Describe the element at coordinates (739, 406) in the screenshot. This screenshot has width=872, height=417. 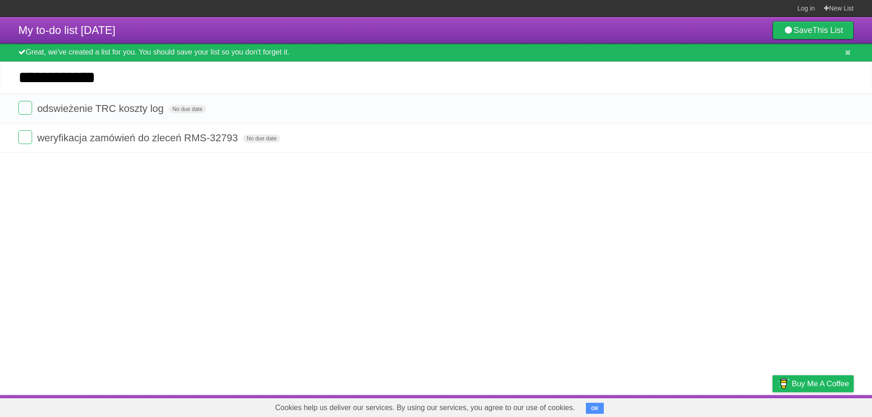
I see `a: Terms` at that location.